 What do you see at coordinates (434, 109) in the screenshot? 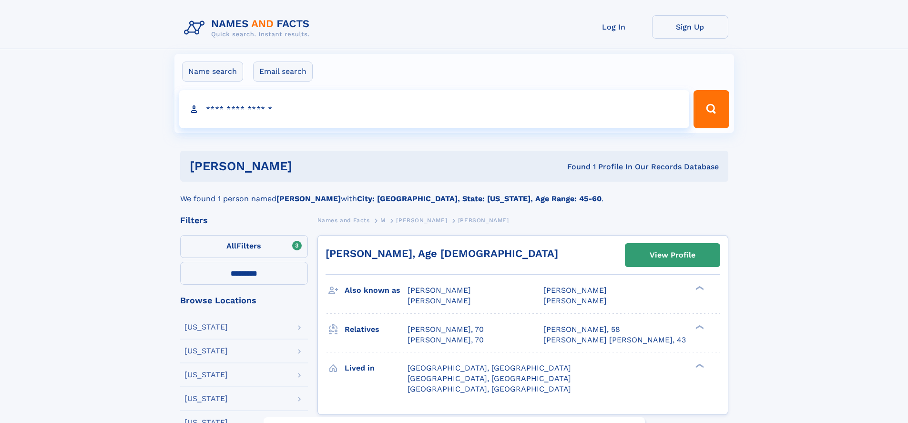
I see `input: search input` at bounding box center [434, 109].